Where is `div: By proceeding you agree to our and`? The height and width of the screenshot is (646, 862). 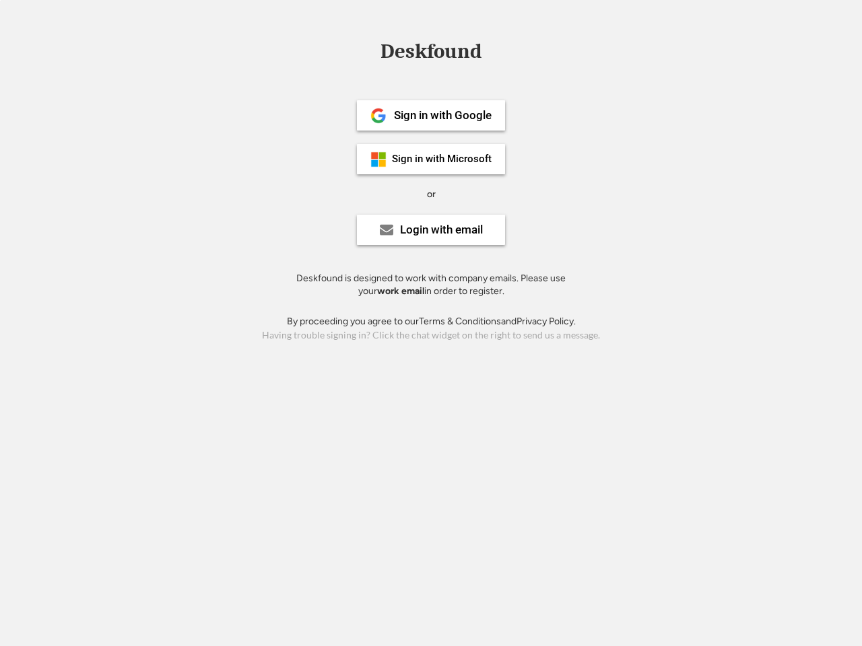
div: By proceeding you agree to our and is located at coordinates (431, 322).